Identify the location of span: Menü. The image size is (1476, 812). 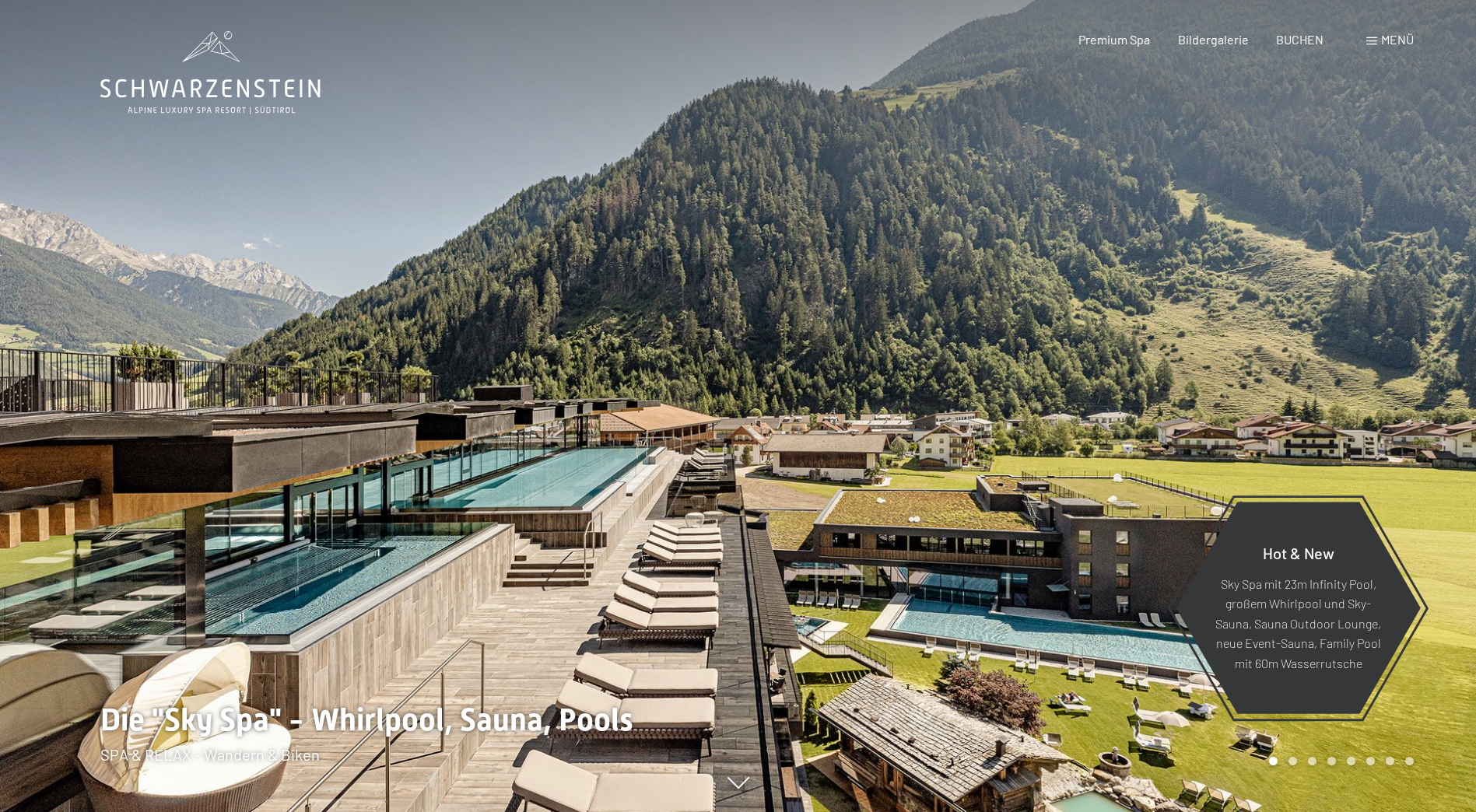
(1398, 39).